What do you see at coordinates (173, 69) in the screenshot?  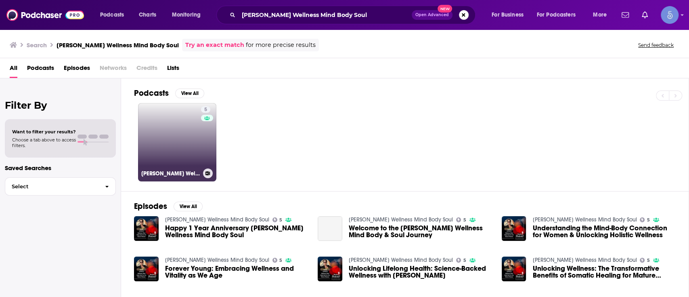 I see `span: Lists` at bounding box center [173, 69].